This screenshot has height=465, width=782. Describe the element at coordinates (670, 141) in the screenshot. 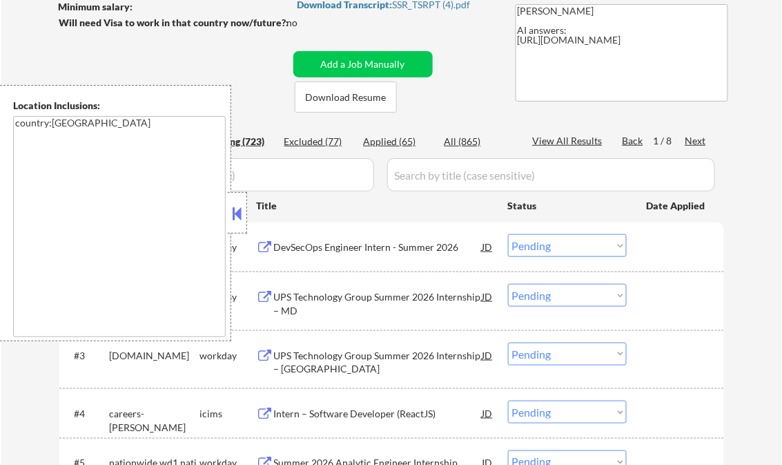

I see `div: 1 / 8` at that location.